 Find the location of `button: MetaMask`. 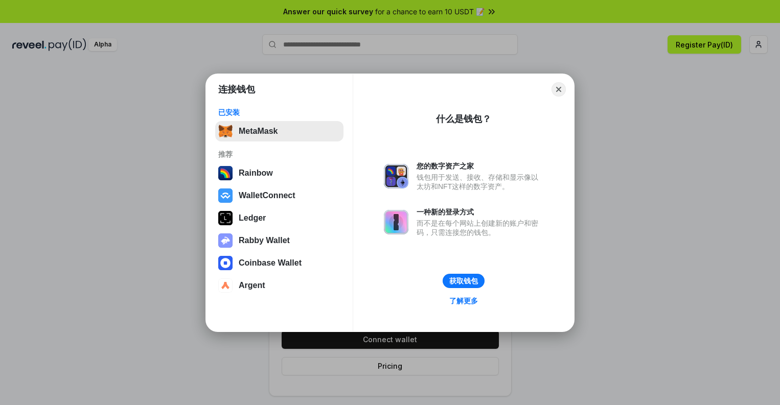

button: MetaMask is located at coordinates (279, 131).